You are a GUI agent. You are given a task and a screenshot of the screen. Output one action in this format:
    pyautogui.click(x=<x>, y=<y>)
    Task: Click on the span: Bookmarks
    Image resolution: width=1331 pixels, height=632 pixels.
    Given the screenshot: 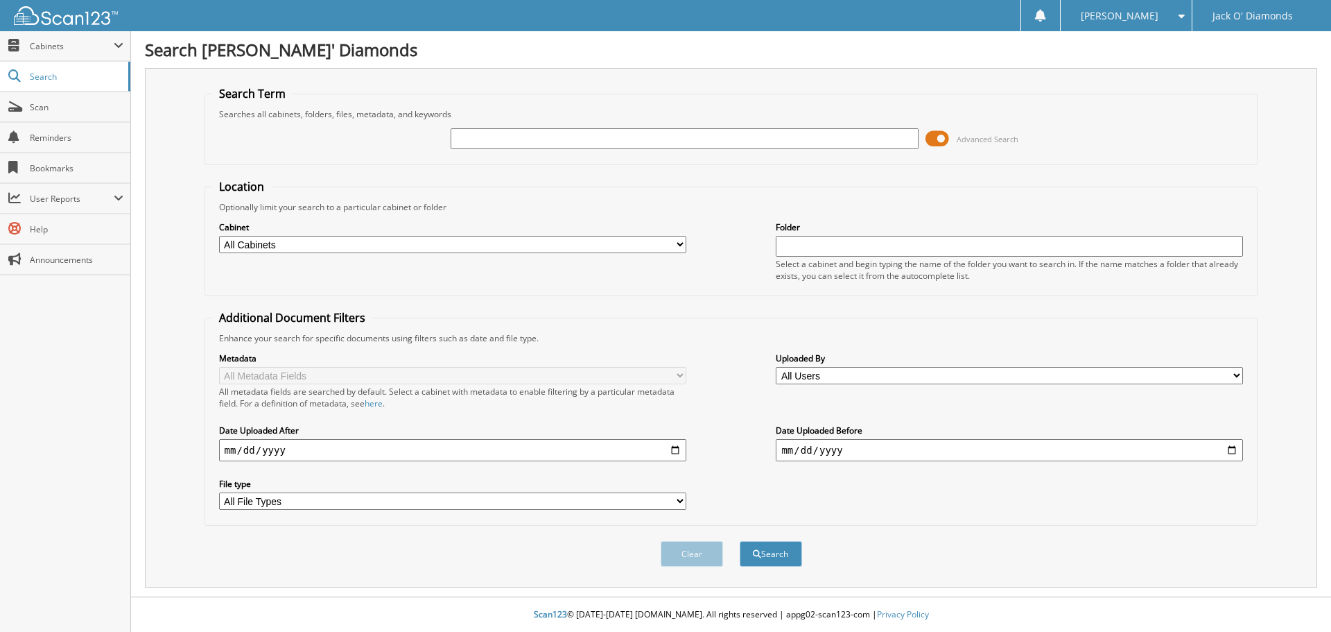 What is the action you would take?
    pyautogui.click(x=76, y=168)
    